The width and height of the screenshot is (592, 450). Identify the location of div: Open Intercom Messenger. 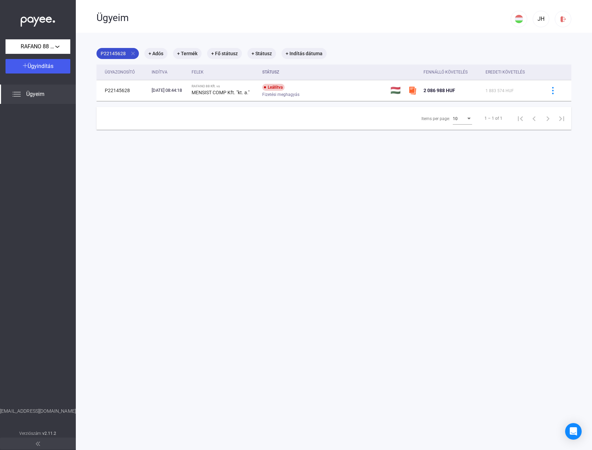
(574, 431).